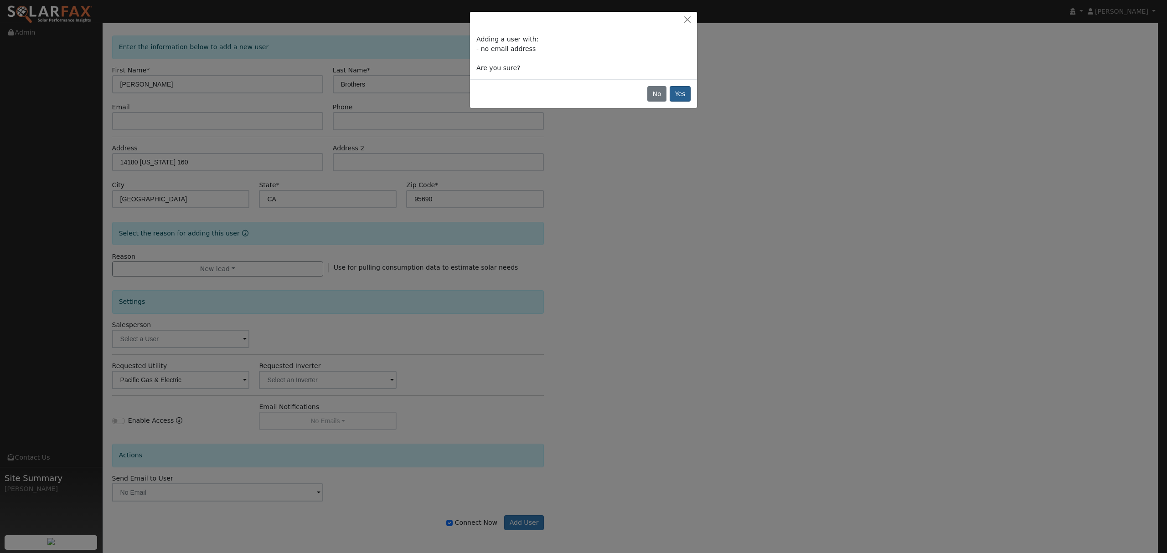 The image size is (1167, 553). What do you see at coordinates (506, 49) in the screenshot?
I see `span: - no email address` at bounding box center [506, 49].